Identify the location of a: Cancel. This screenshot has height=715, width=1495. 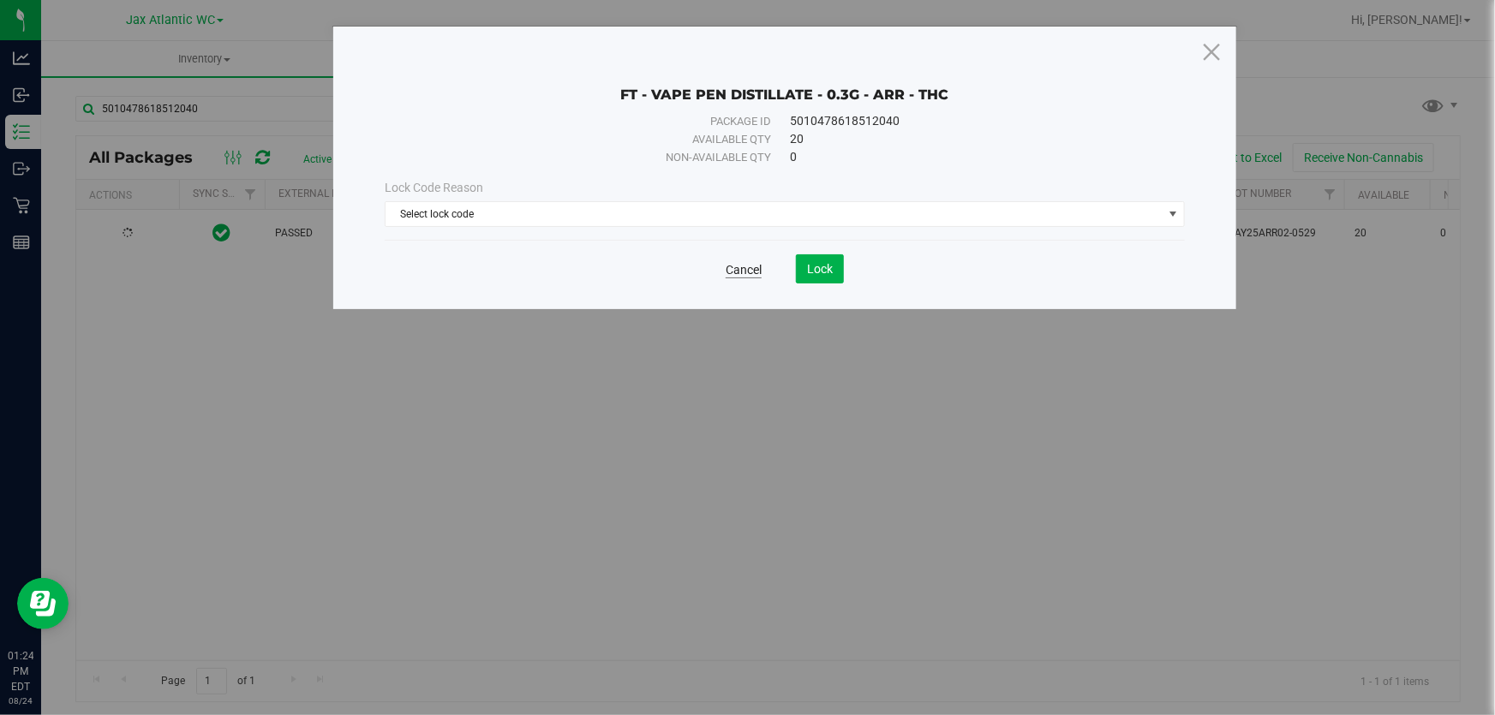
(744, 270).